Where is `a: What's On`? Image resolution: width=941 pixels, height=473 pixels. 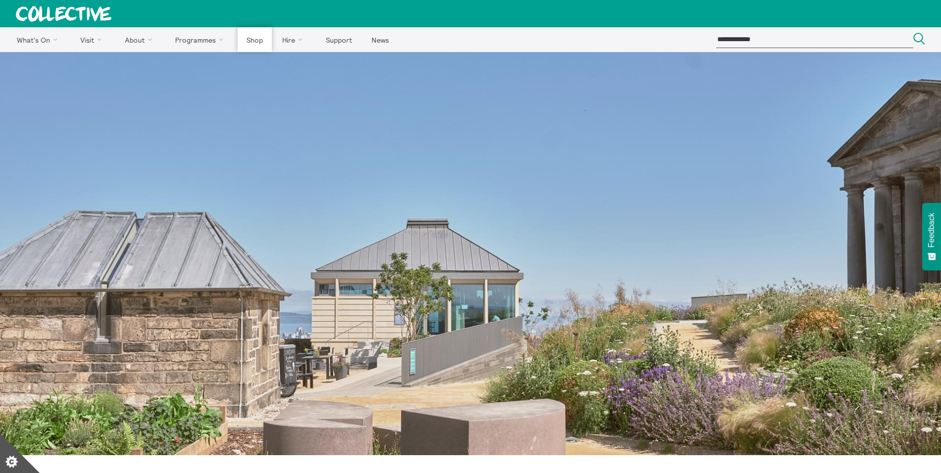
a: What's On is located at coordinates (39, 40).